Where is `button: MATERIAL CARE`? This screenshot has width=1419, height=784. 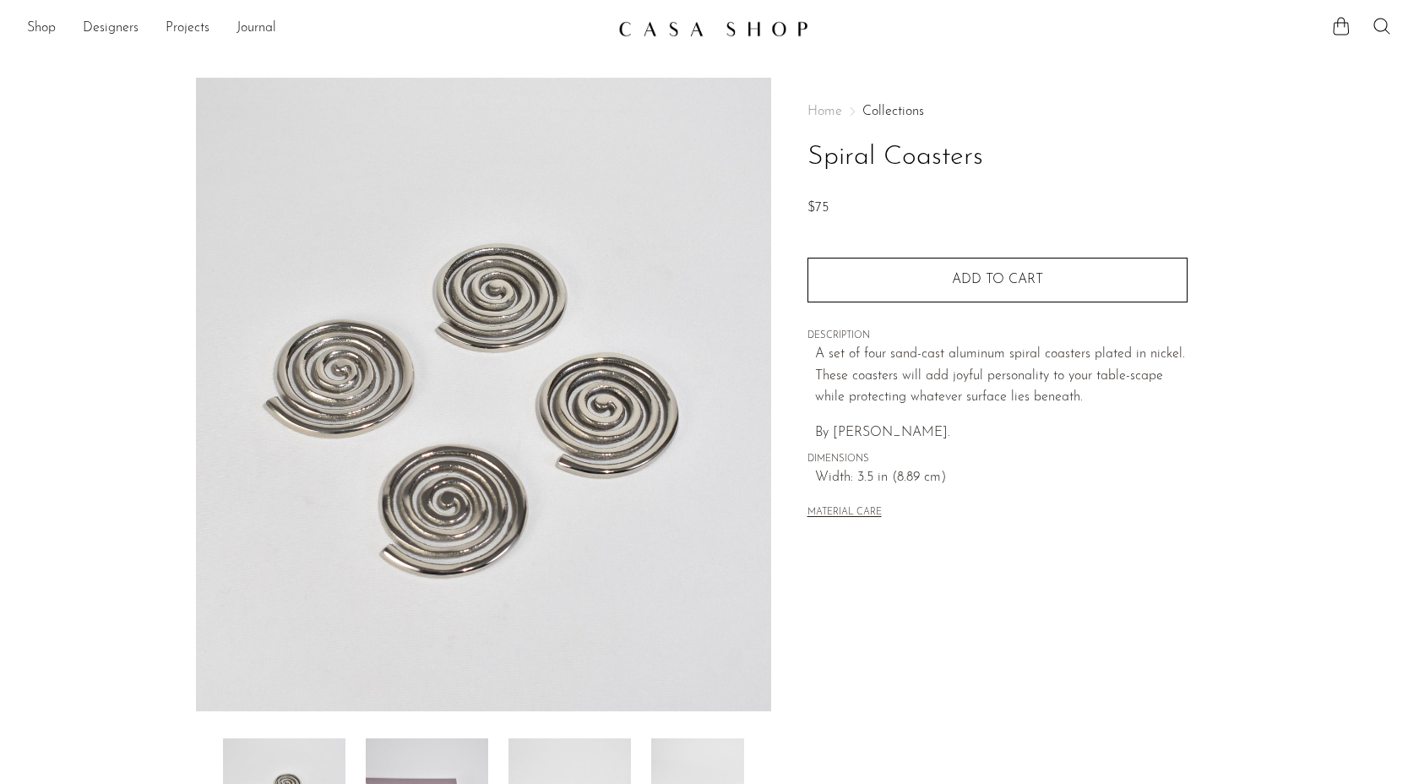 button: MATERIAL CARE is located at coordinates (845, 513).